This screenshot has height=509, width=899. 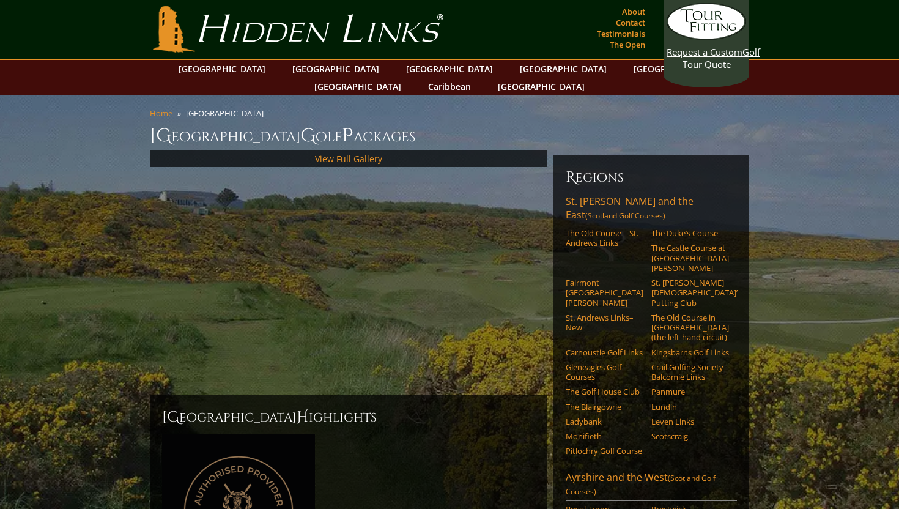 What do you see at coordinates (449, 86) in the screenshot?
I see `a: Caribbean` at bounding box center [449, 86].